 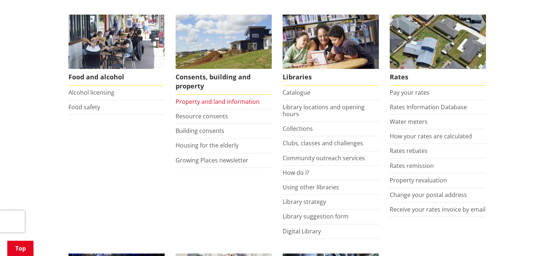 I want to click on a: Food and Alcohol in the Waikato Food and alcohol, so click(x=117, y=50).